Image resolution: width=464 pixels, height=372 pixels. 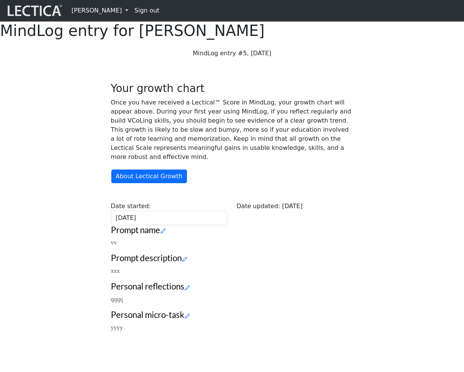 What do you see at coordinates (232, 271) in the screenshot?
I see `p: xxx` at bounding box center [232, 271].